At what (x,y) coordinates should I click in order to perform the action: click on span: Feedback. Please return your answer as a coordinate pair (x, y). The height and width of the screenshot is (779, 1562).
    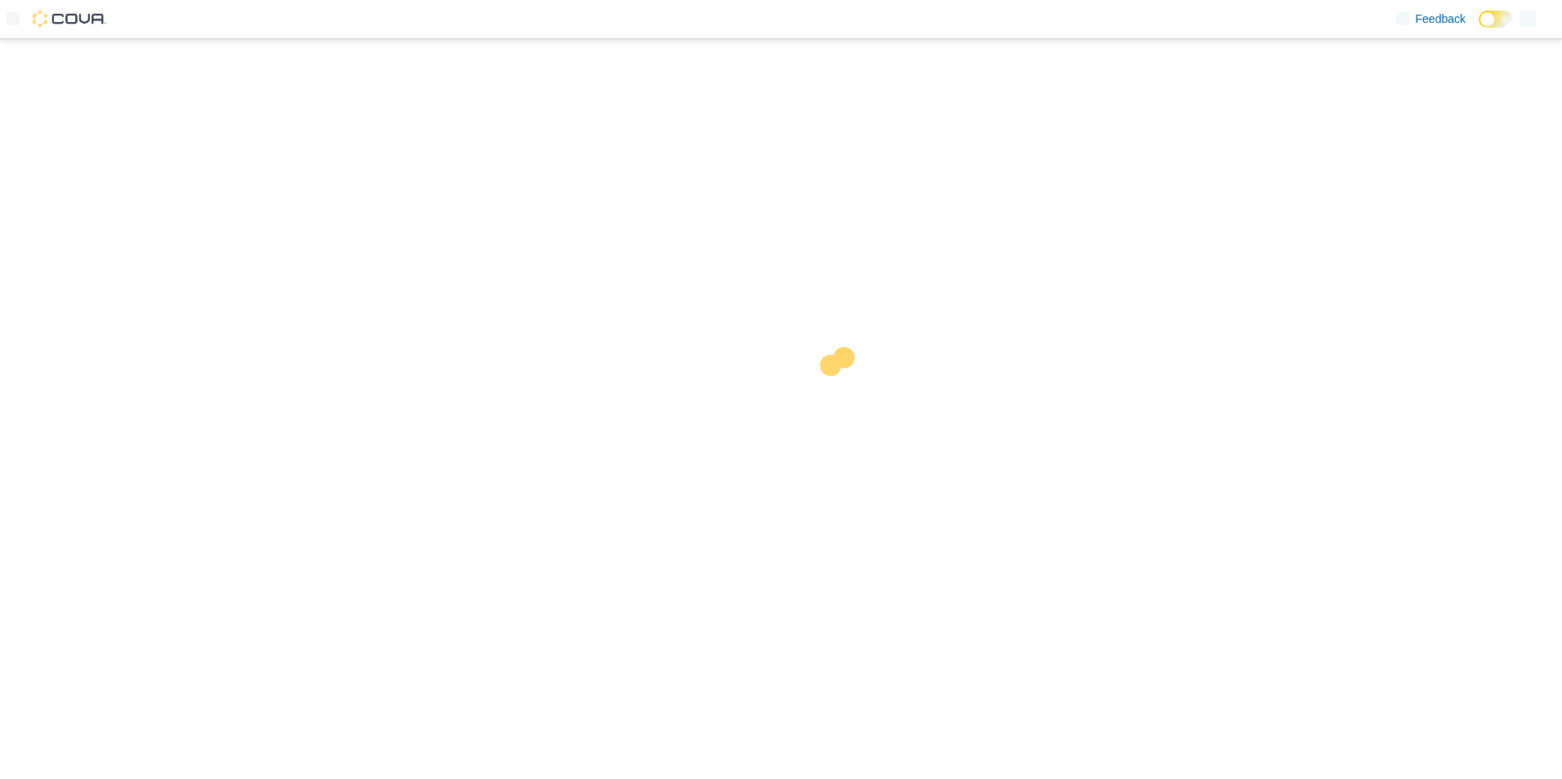
    Looking at the image, I should click on (1440, 19).